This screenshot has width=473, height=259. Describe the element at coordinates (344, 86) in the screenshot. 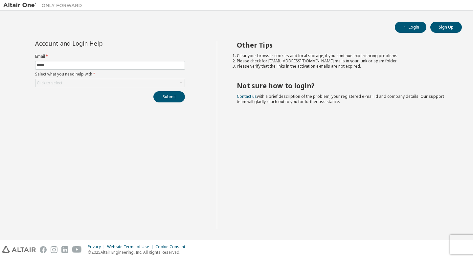

I see `h2: Not sure how to login?` at that location.